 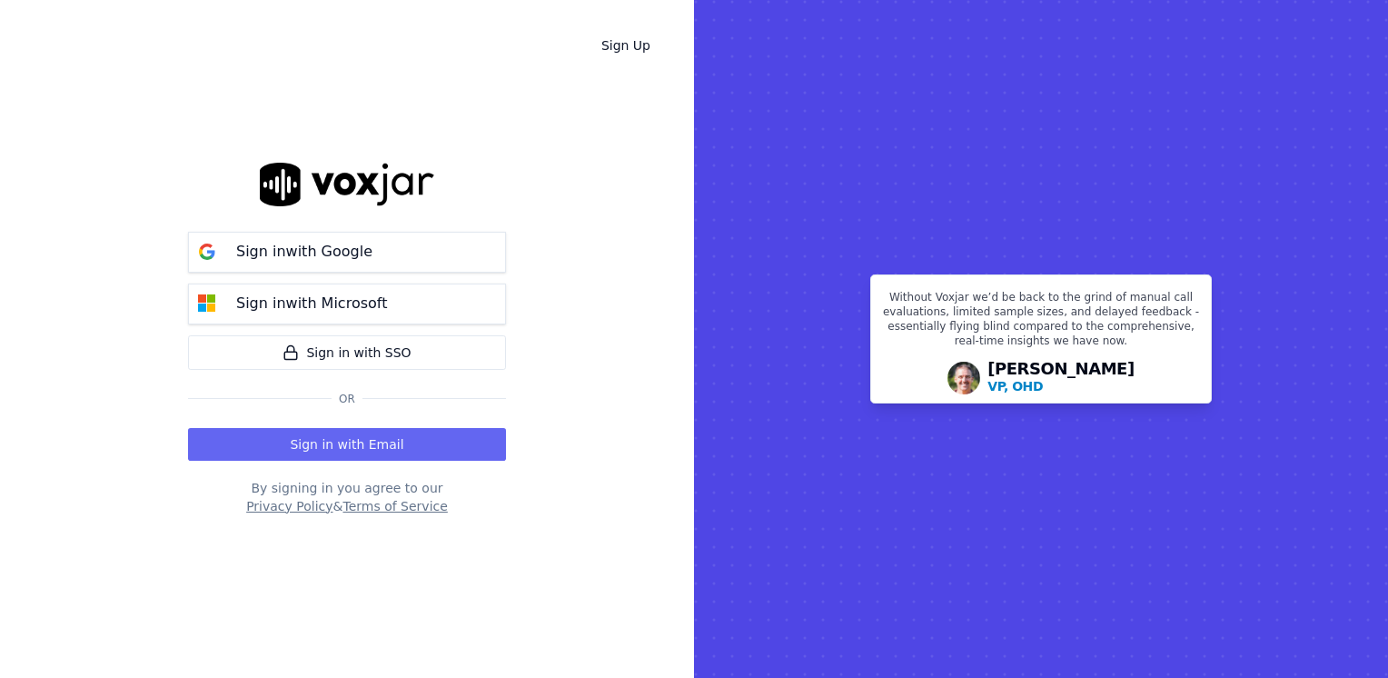 What do you see at coordinates (1041, 323) in the screenshot?
I see `p: Without Voxjar we’d be back to the grind of manual call evaluations, limited sample sizes, and de...` at bounding box center [1041, 323].